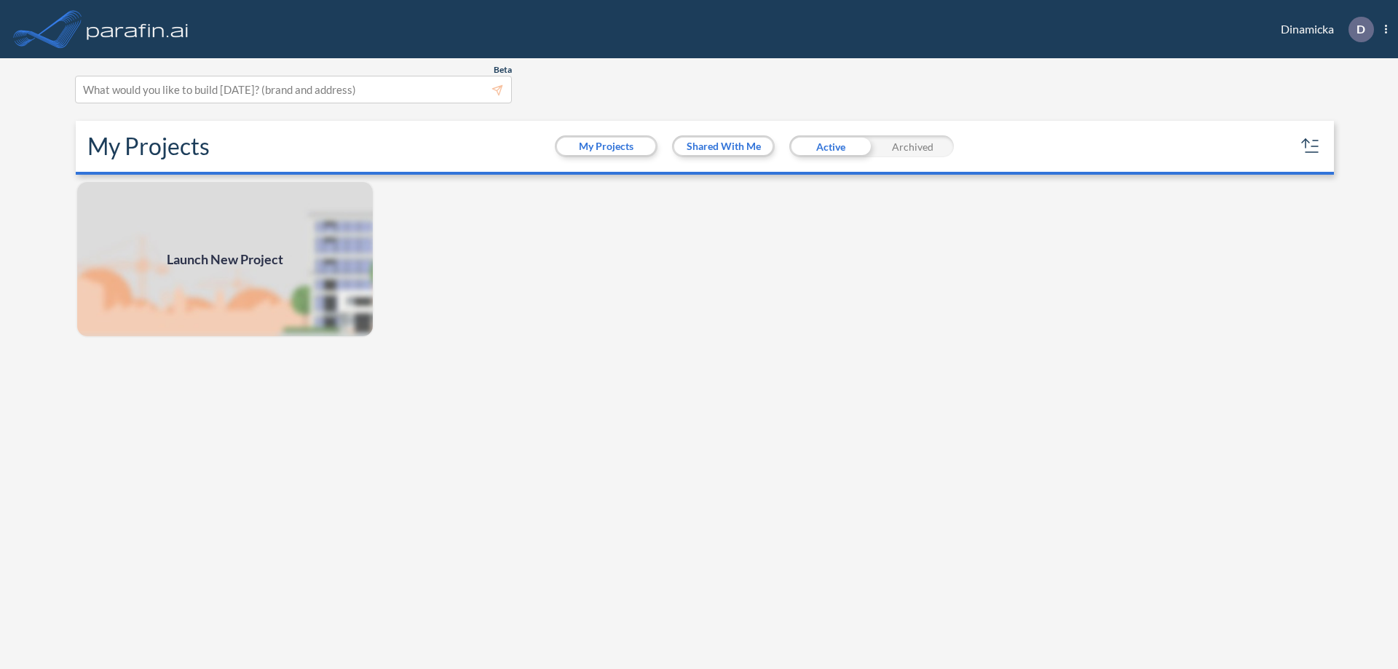  I want to click on div: Active, so click(830, 146).